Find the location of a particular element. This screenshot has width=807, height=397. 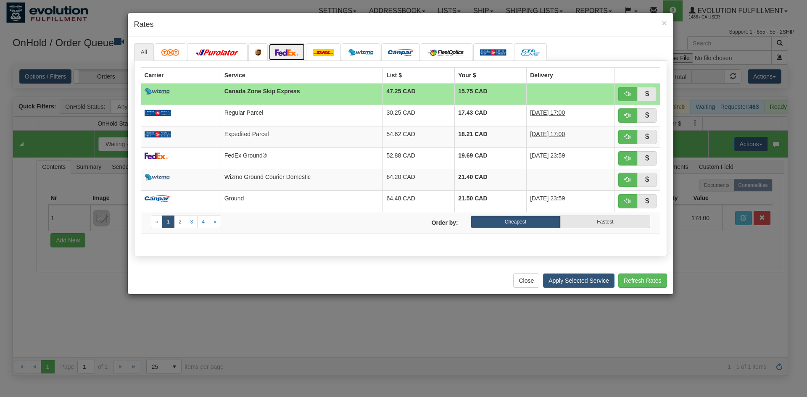

h4: Rates is located at coordinates (401, 25).